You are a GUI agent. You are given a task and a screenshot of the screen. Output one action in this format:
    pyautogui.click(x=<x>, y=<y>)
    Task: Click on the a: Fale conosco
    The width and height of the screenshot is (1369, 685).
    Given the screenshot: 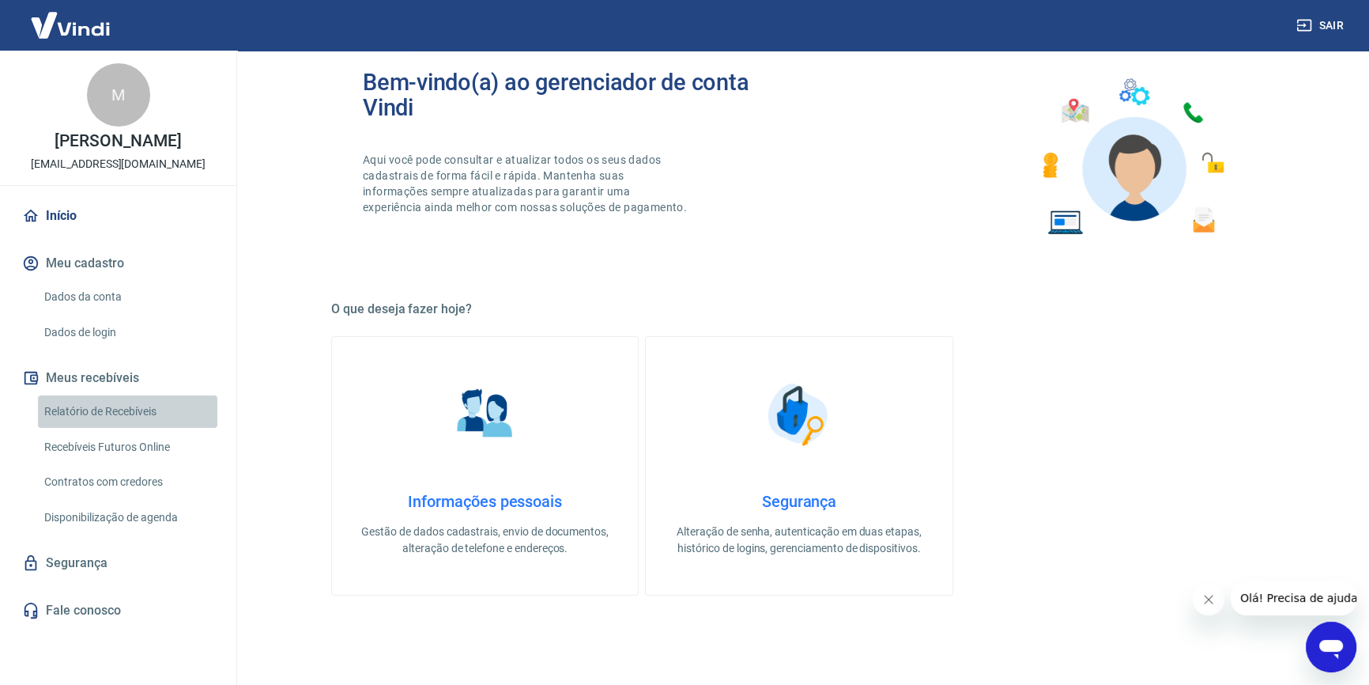 What is the action you would take?
    pyautogui.click(x=118, y=610)
    